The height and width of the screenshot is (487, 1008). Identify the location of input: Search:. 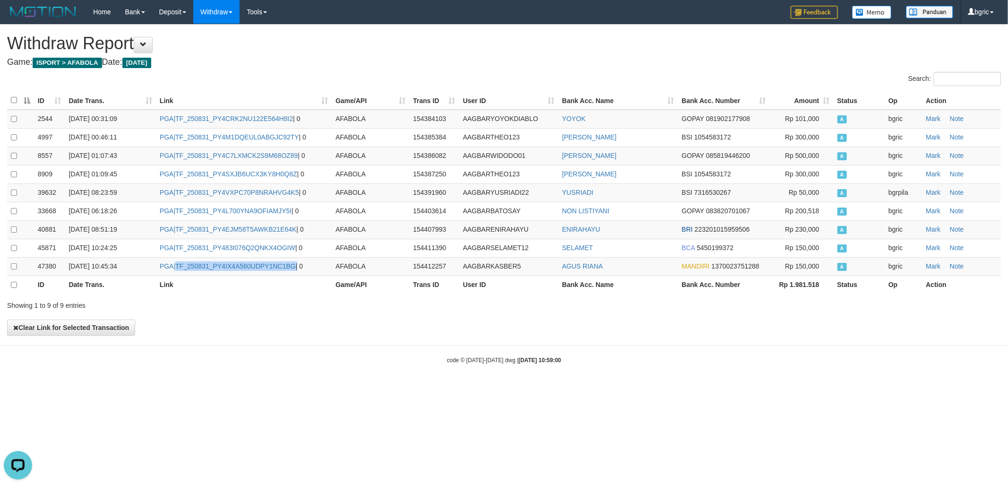
(967, 79).